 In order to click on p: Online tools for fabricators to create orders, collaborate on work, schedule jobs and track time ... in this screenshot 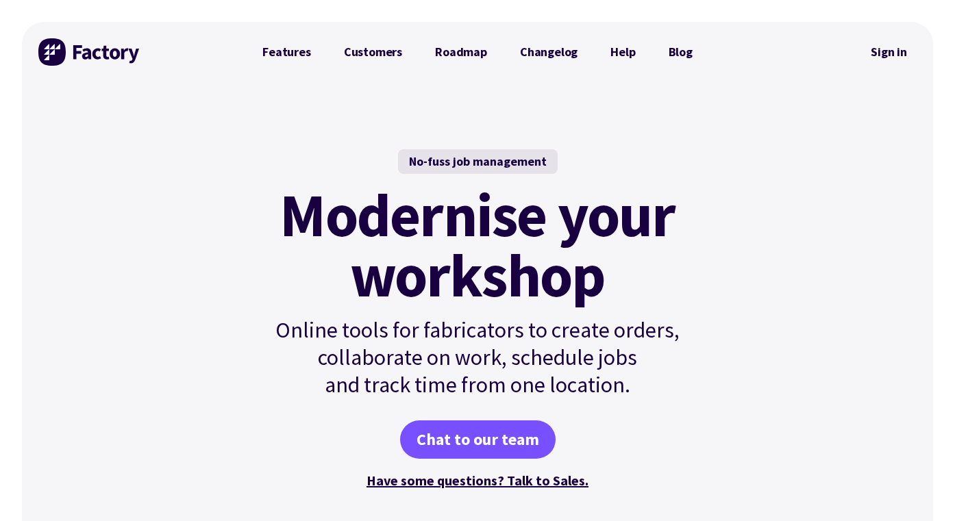, I will do `click(478, 358)`.